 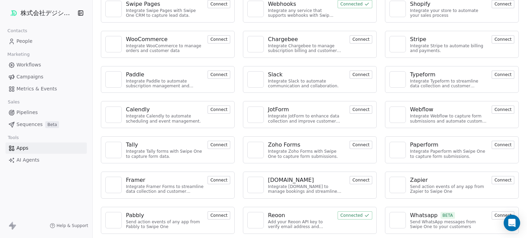 I want to click on span: Pipelines, so click(x=27, y=112).